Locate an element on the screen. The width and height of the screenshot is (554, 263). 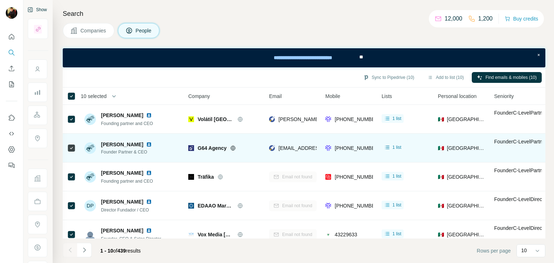
button: Quick start is located at coordinates (12, 37).